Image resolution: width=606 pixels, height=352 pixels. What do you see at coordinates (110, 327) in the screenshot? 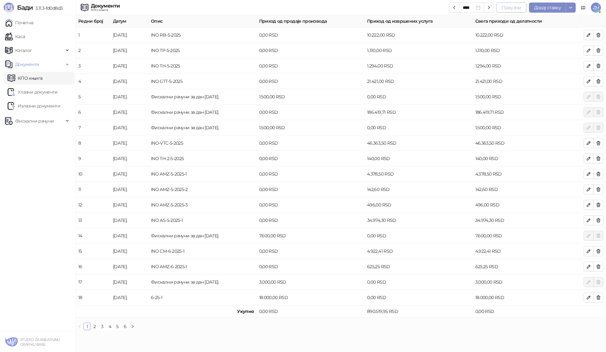
I see `li: 4` at bounding box center [110, 327].